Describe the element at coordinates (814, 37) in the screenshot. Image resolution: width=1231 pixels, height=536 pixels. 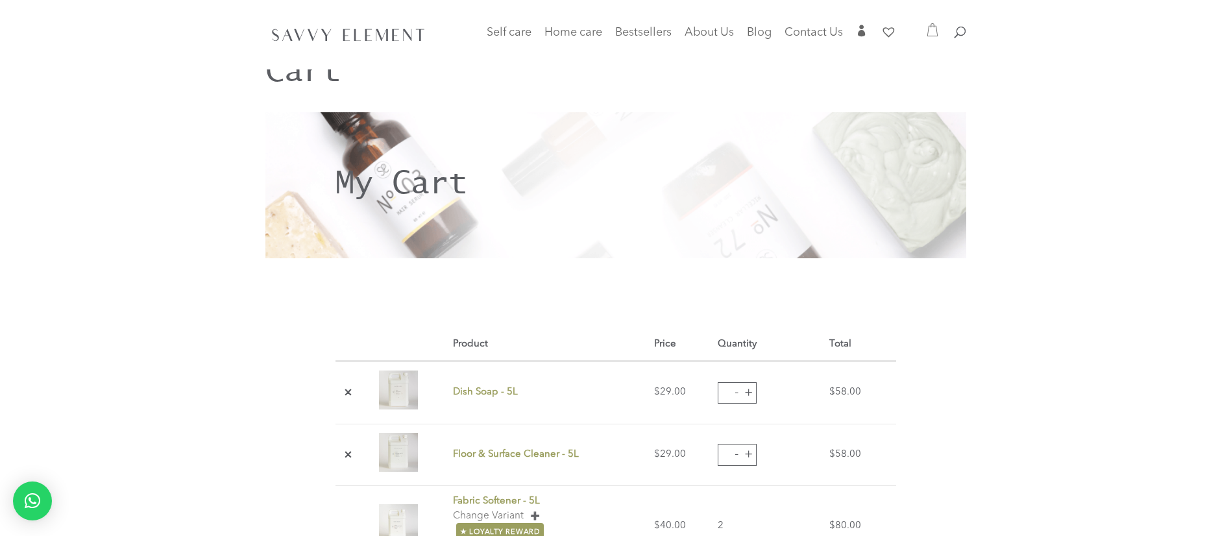
I see `a: Contact Us` at that location.